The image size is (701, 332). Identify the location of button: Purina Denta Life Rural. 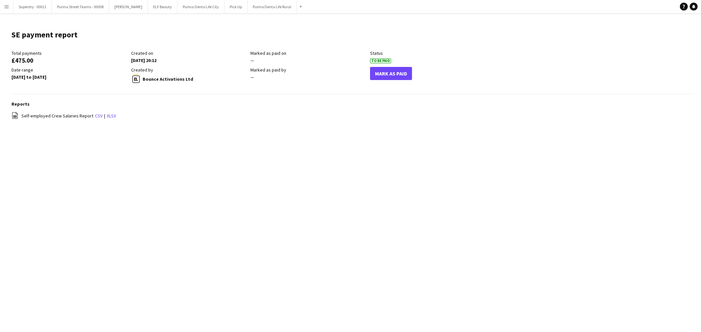
(272, 7).